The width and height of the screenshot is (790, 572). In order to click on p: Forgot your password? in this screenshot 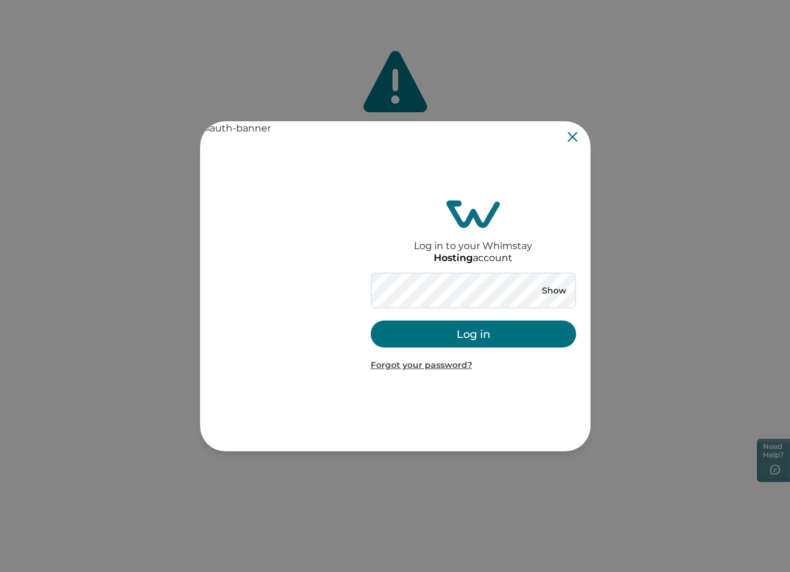, I will do `click(473, 366)`.